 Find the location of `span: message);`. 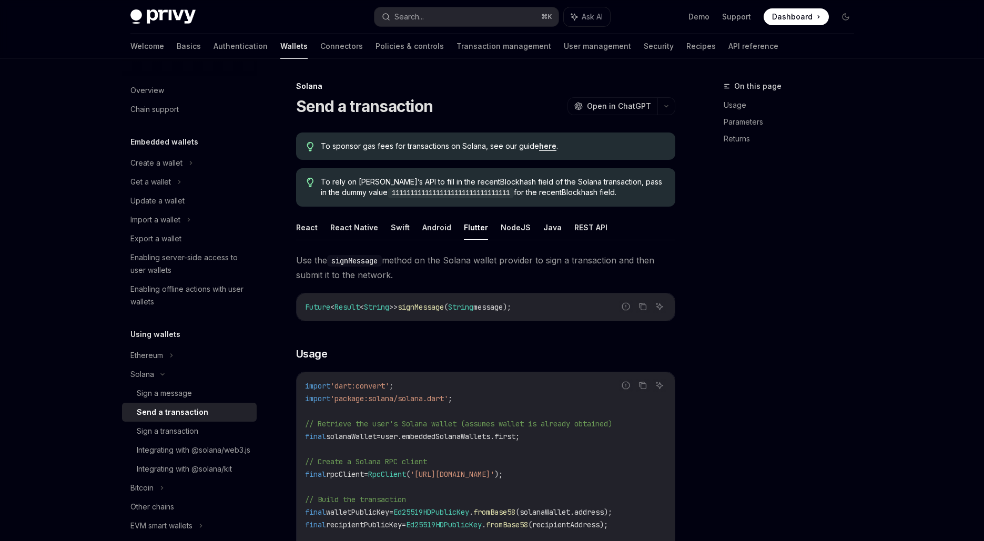

span: message); is located at coordinates (492, 307).